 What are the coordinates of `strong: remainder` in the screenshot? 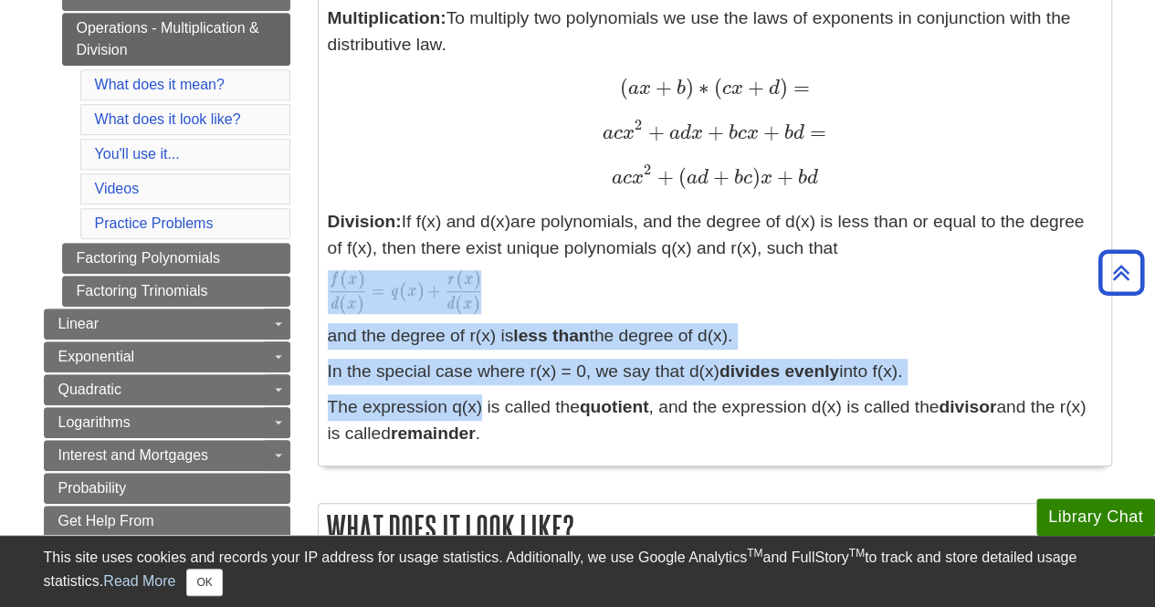 It's located at (433, 433).